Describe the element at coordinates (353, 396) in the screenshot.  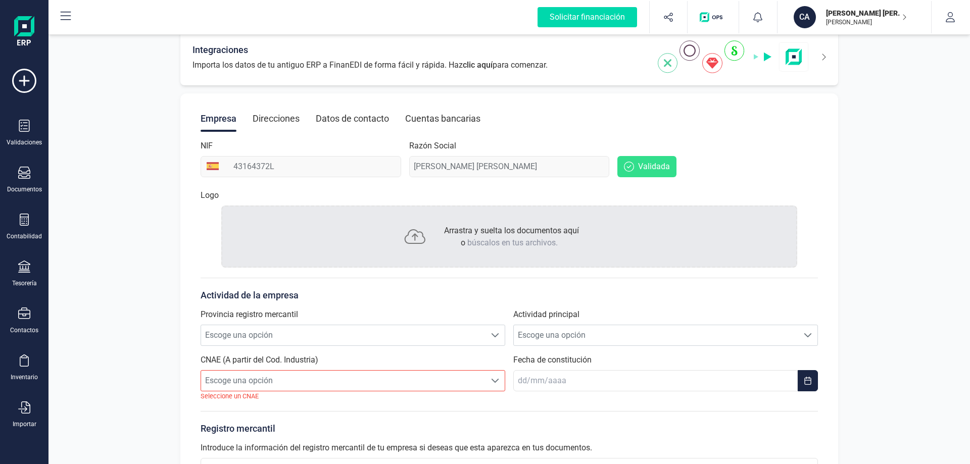
I see `small: Seleccione un CNAE` at that location.